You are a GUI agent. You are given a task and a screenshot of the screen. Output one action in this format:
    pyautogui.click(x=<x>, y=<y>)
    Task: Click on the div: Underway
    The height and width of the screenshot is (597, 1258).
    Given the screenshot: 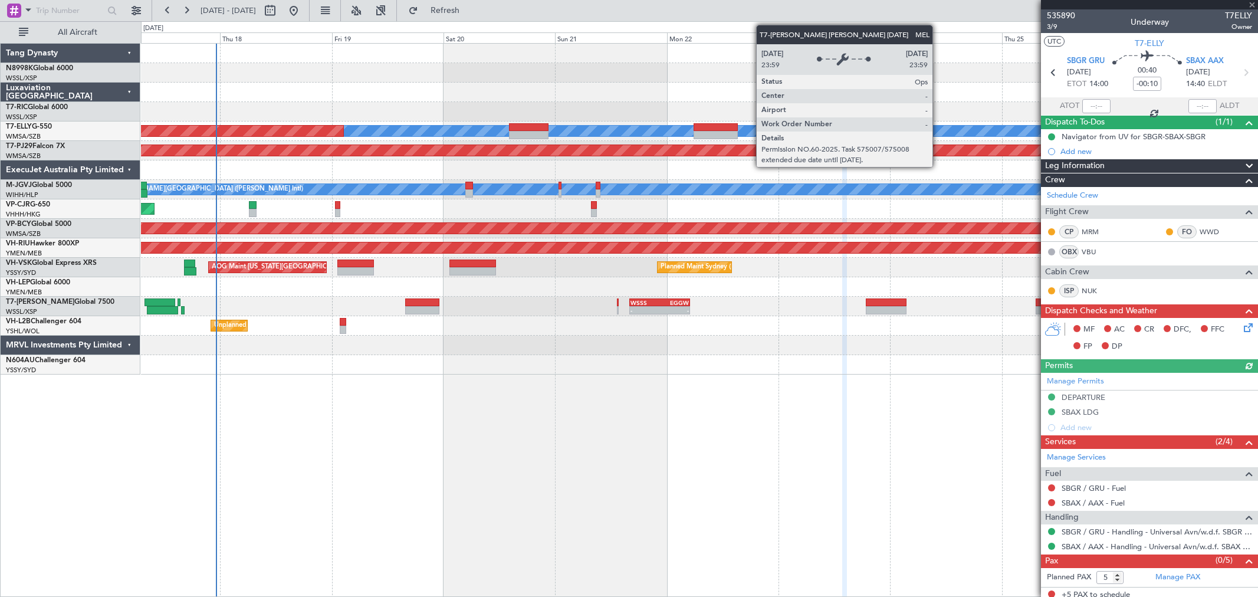 What is the action you would take?
    pyautogui.click(x=1149, y=22)
    